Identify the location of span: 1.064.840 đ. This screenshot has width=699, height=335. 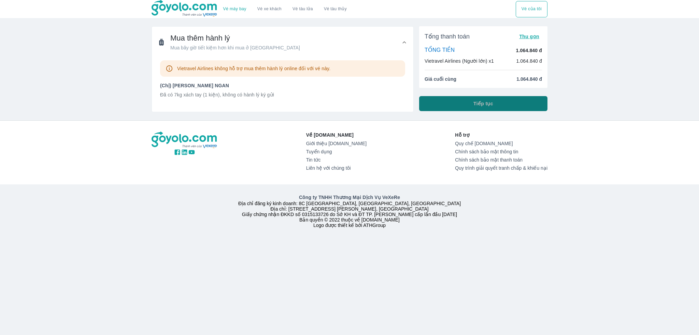
(529, 79).